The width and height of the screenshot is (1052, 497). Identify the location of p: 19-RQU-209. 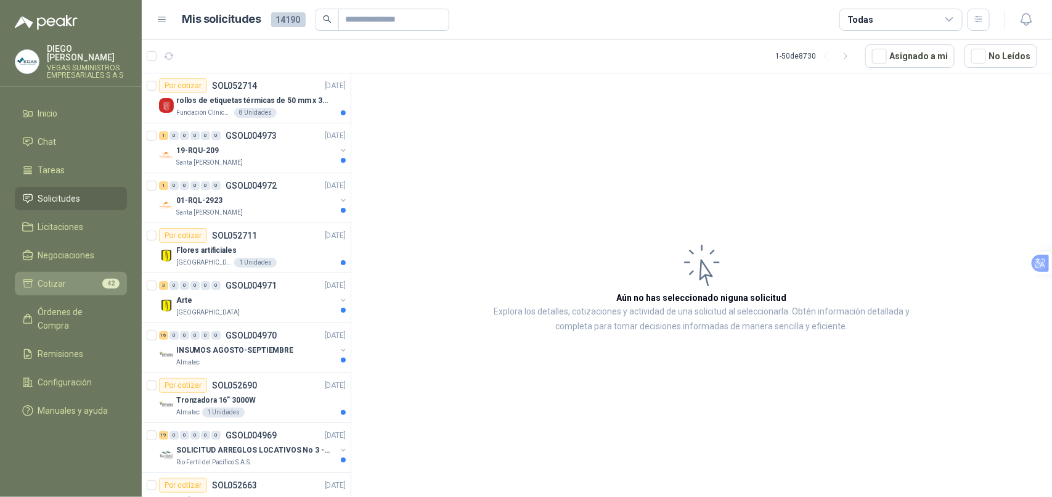
(197, 150).